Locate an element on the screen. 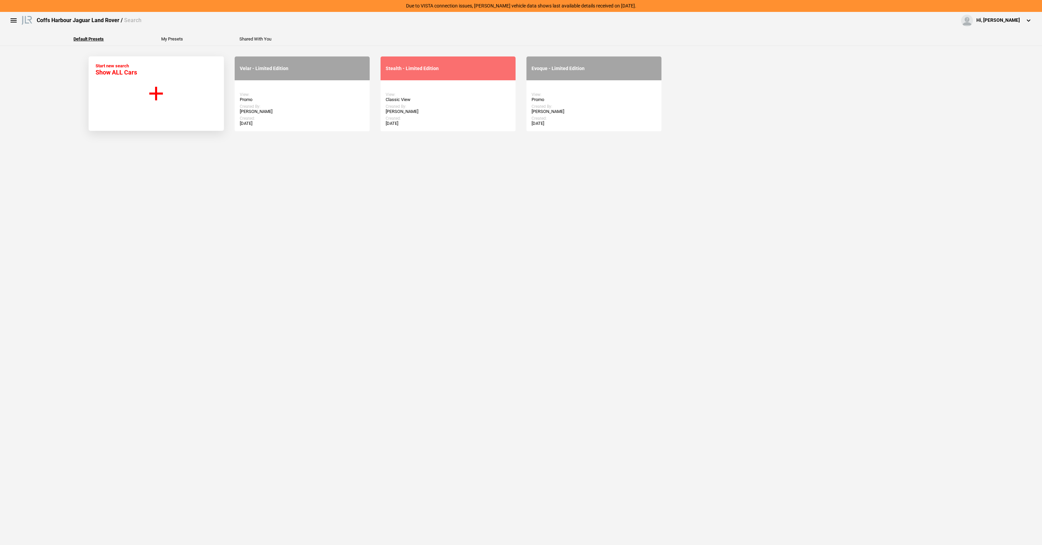 This screenshot has width=1042, height=545. button: Default Presets is located at coordinates (88, 39).